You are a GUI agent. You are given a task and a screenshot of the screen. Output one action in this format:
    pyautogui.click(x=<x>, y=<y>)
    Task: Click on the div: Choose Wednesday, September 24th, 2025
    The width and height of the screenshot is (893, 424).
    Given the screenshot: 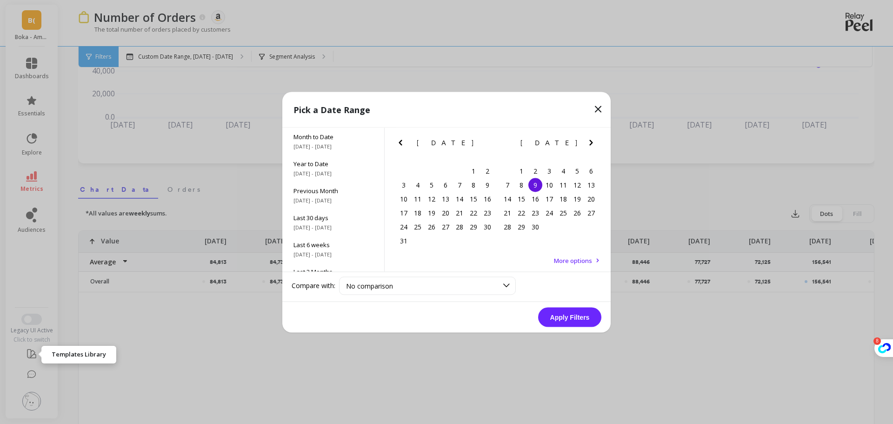 What is the action you would take?
    pyautogui.click(x=549, y=213)
    